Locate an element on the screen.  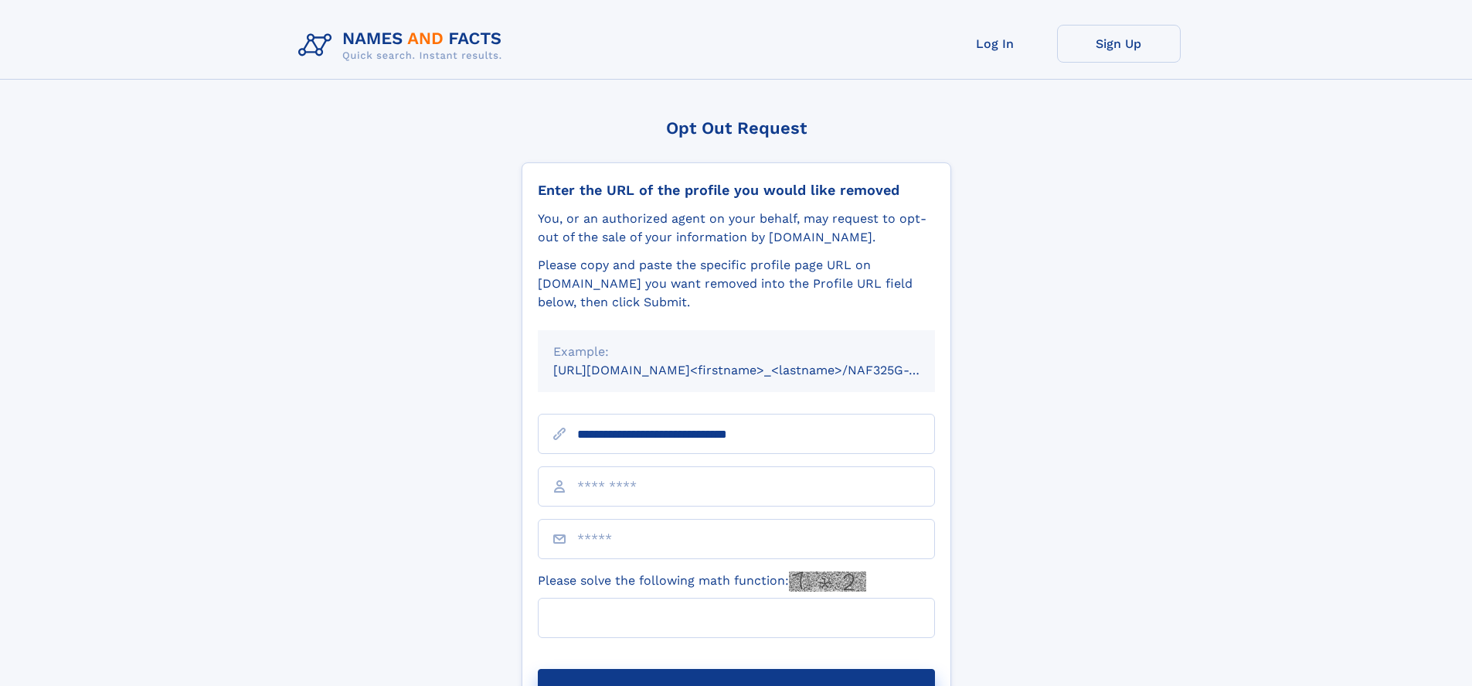
div: Enter the URL of the profile you would like removed is located at coordinates (737, 190).